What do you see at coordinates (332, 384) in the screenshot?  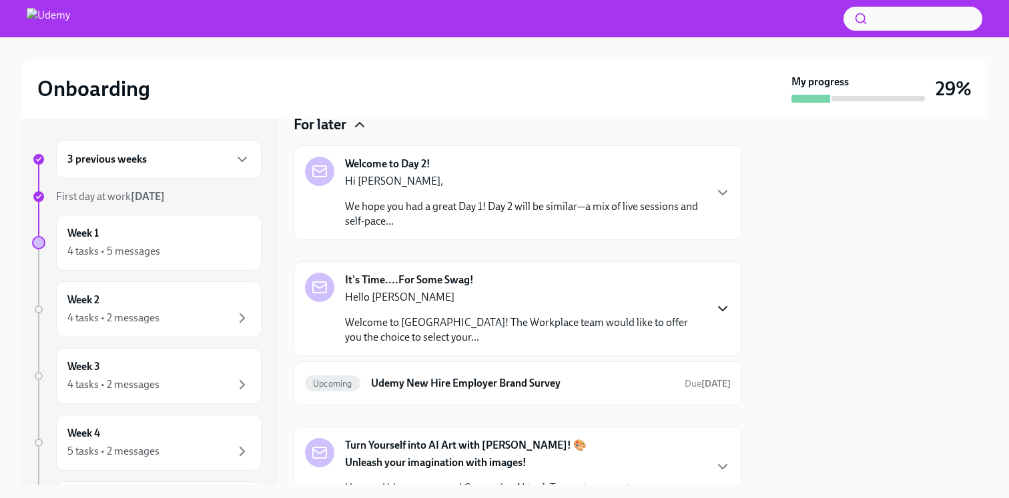 I see `span: Upcoming` at bounding box center [332, 384].